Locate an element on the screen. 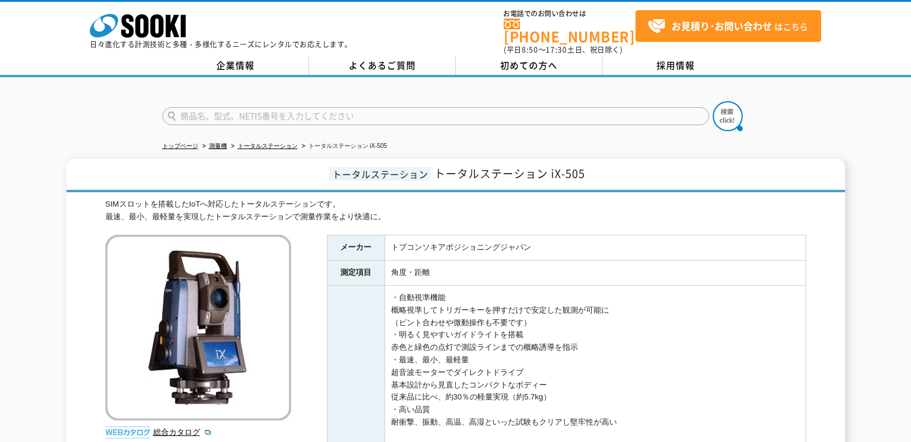 This screenshot has height=442, width=911. p: 日々進化する計測技術と多種・多様化するニーズにレンタルでお応えします。 is located at coordinates (221, 44).